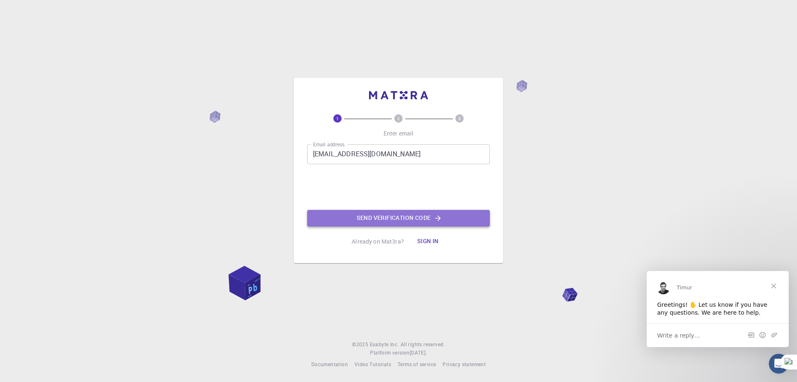 This screenshot has height=382, width=797. What do you see at coordinates (330, 364) in the screenshot?
I see `span: Documentation` at bounding box center [330, 364].